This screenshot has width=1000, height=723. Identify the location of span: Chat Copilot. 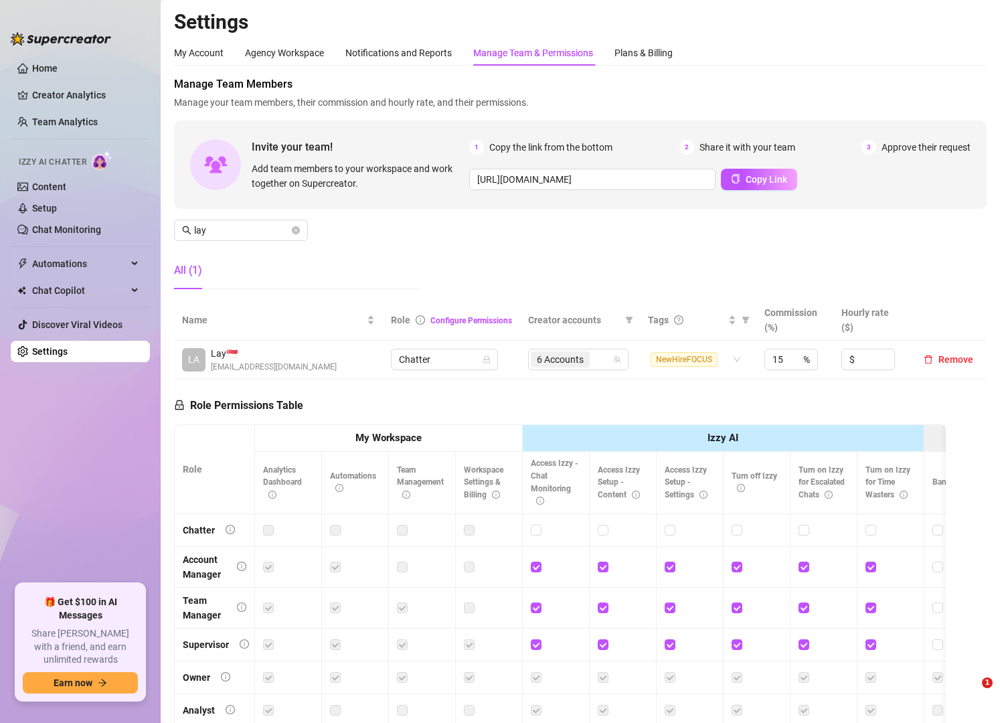
(80, 291).